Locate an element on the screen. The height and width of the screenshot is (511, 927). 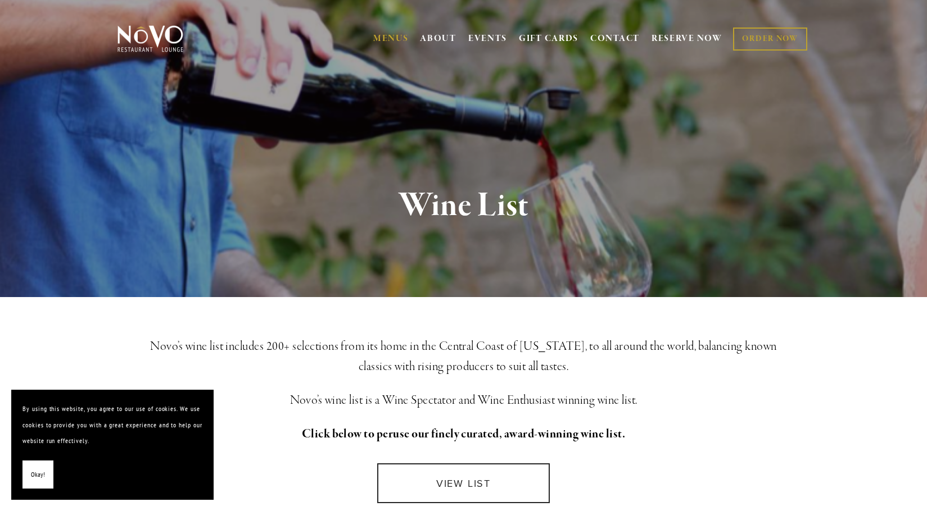
a: CONTACT is located at coordinates (615, 39).